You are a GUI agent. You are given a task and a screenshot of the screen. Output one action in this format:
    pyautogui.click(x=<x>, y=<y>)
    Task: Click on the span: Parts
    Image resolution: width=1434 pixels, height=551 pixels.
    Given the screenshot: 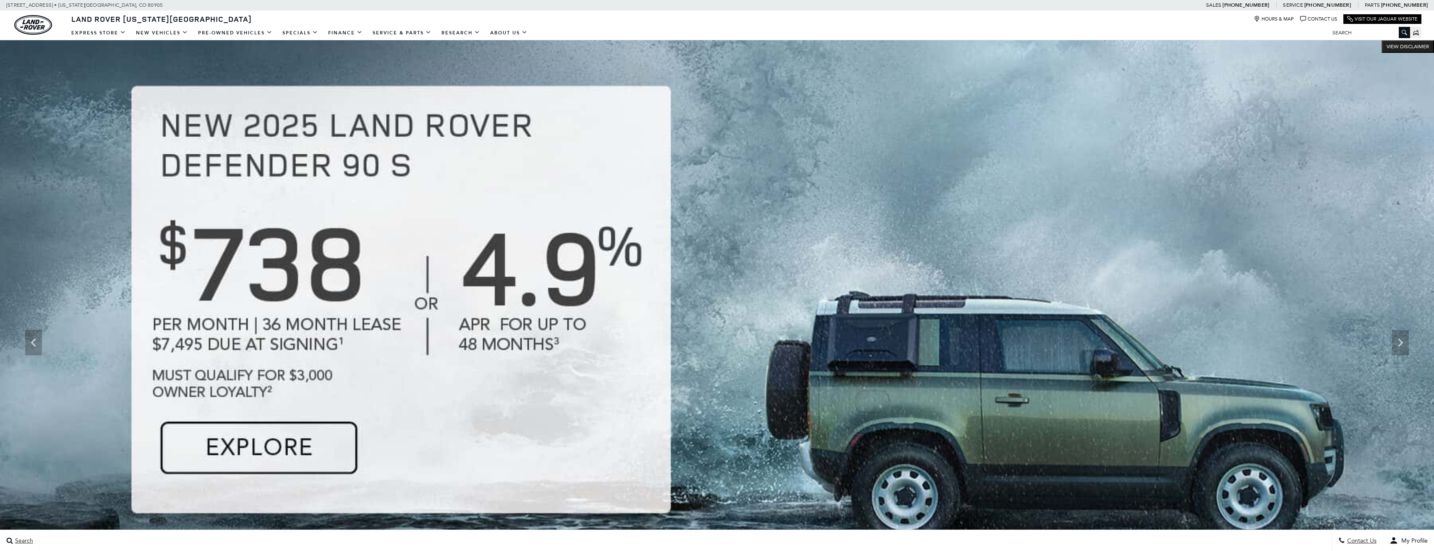 What is the action you would take?
    pyautogui.click(x=1372, y=5)
    